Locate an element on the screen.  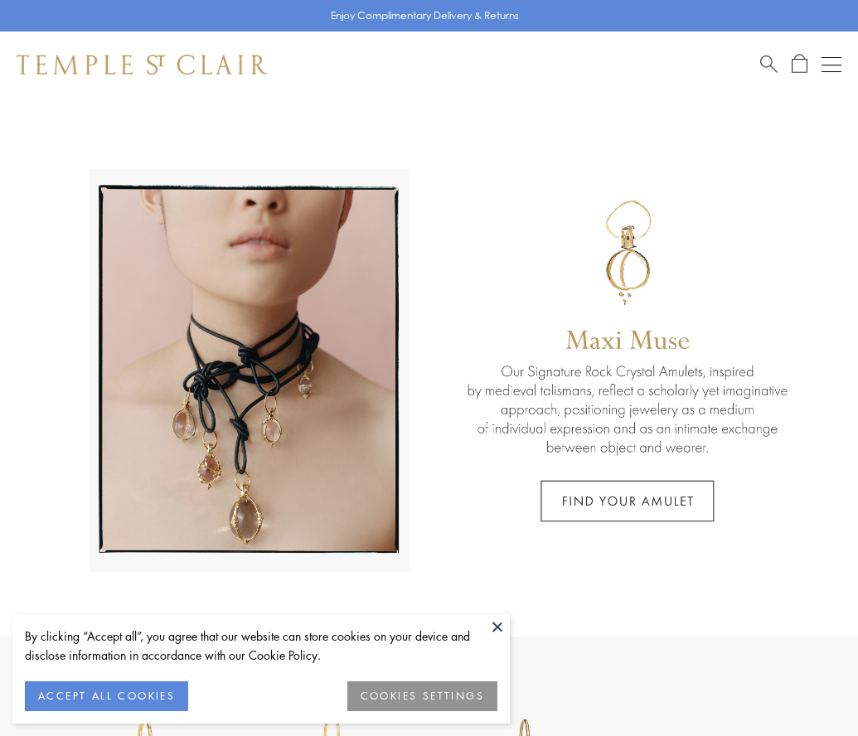
a: Open Shopping Bag is located at coordinates (799, 64).